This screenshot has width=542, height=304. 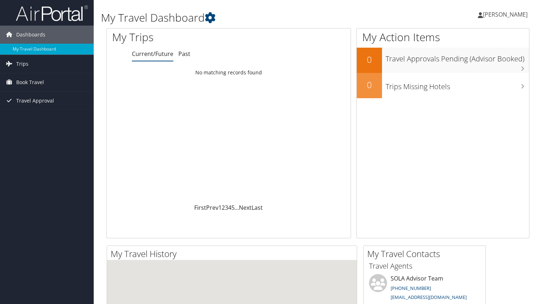 I want to click on a: Current/Future, so click(x=153, y=54).